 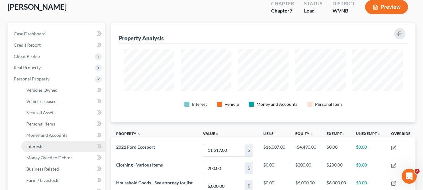 I want to click on th: Override, so click(x=401, y=134).